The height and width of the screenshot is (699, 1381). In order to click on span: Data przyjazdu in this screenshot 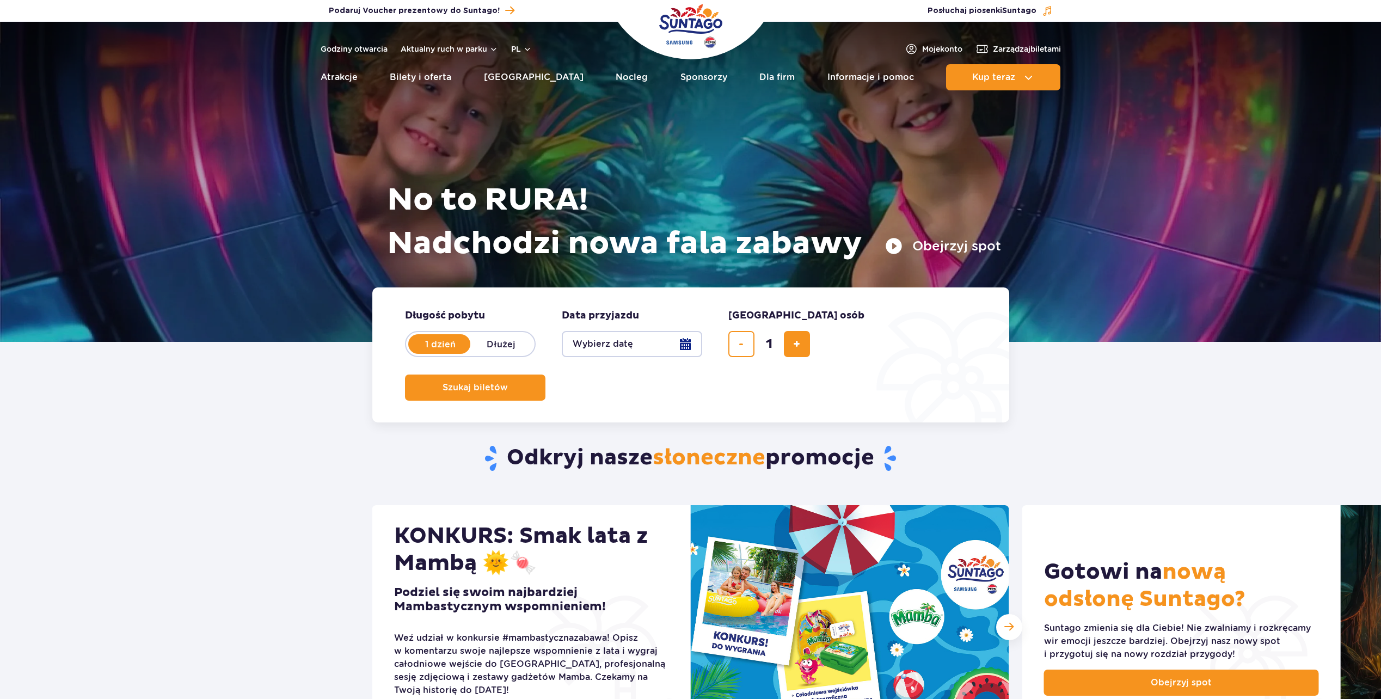, I will do `click(600, 316)`.